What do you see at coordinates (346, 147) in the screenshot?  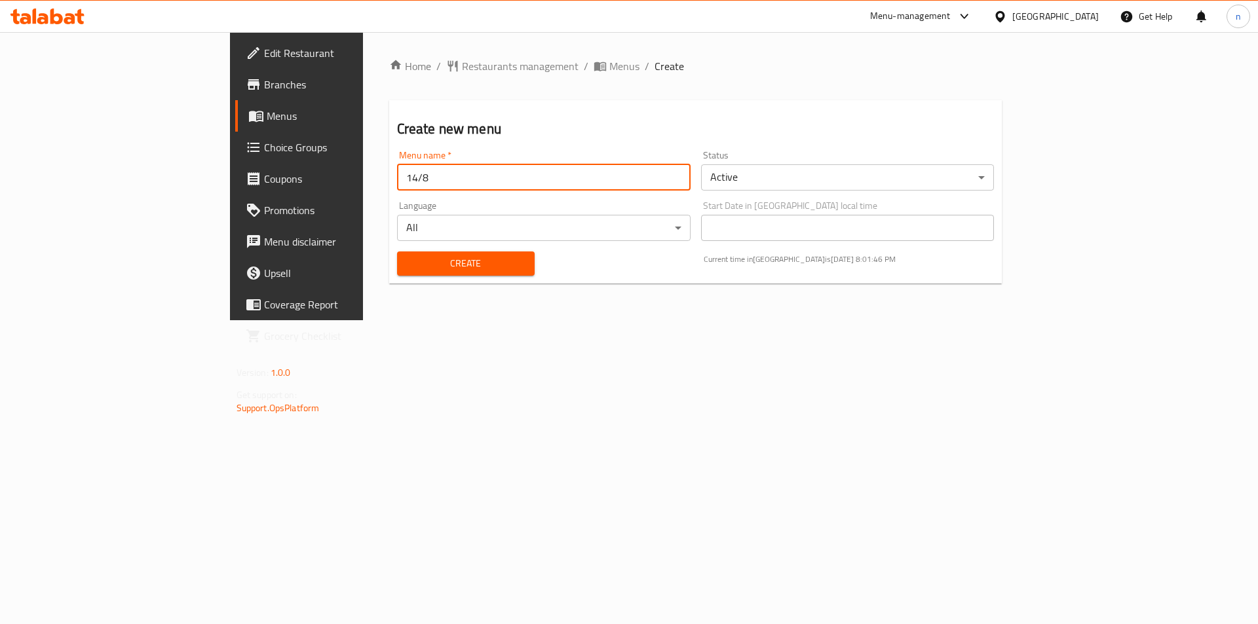 I see `span: Choice Groups` at bounding box center [346, 147].